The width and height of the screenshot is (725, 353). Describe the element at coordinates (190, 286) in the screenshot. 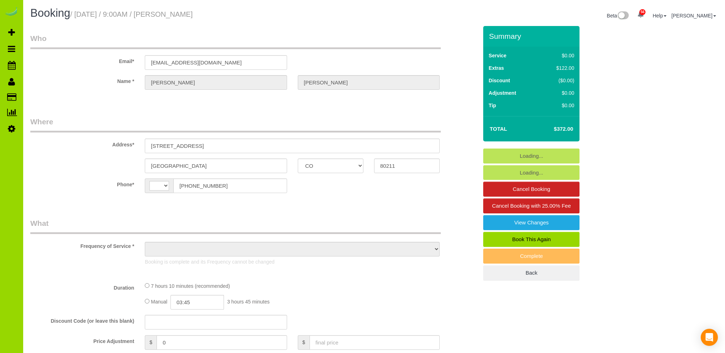

I see `span: 7 hours 10 minutes (recommended)` at that location.